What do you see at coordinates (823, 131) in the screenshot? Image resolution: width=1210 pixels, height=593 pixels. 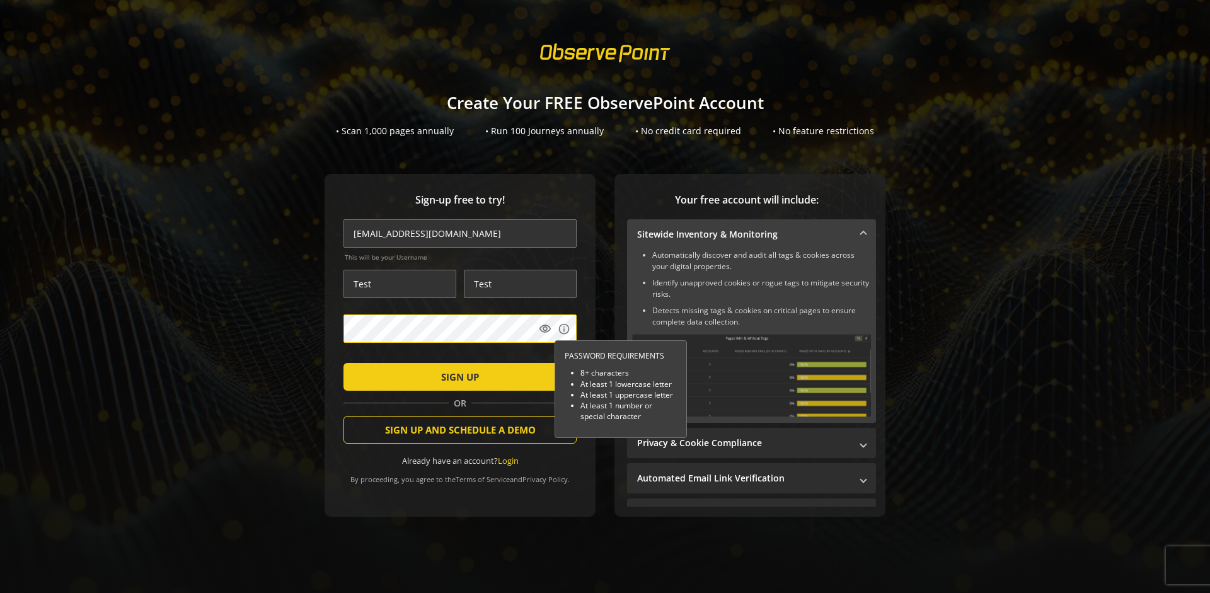 I see `div: • No feature restrictions` at bounding box center [823, 131].